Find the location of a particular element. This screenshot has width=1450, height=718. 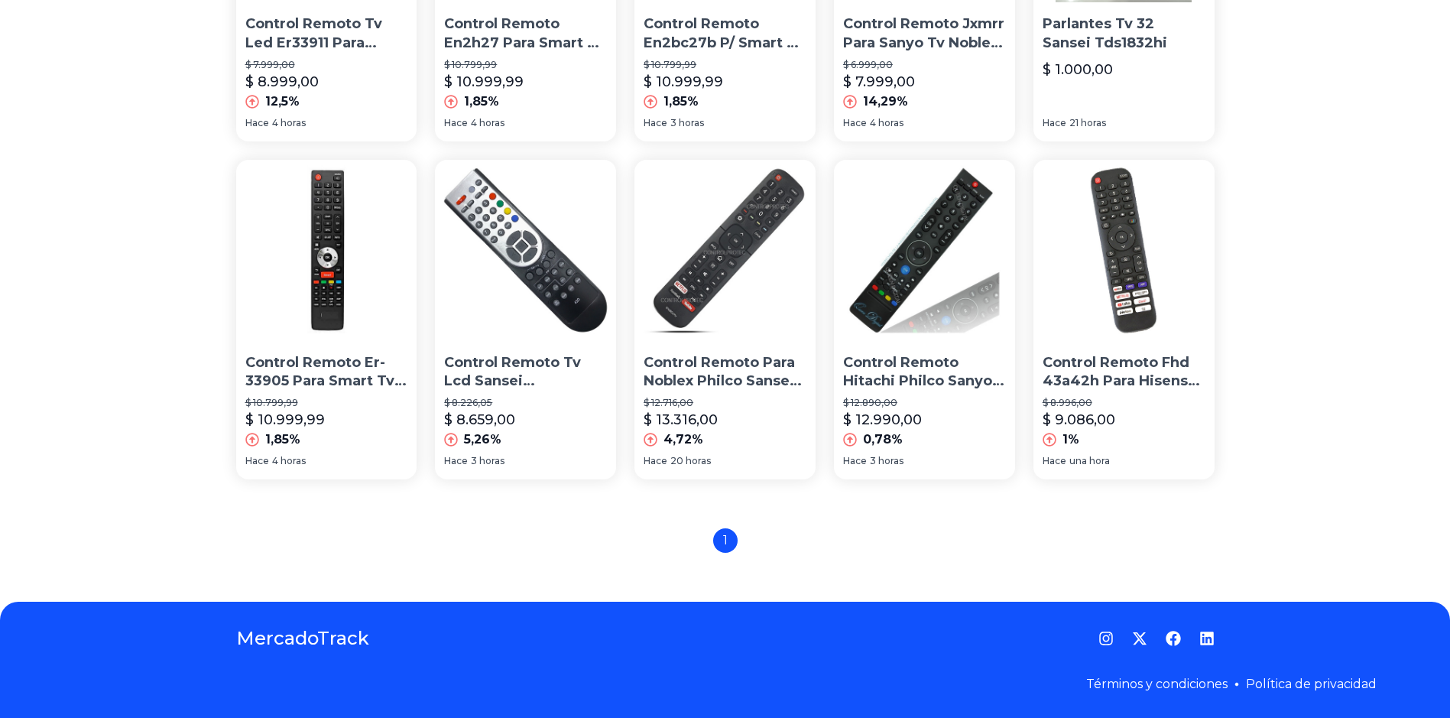

p: Control Remoto En2bc27b P/ Smart Tv Sanyo Sansei Bgh Jvc Ilo is located at coordinates (725, 34).